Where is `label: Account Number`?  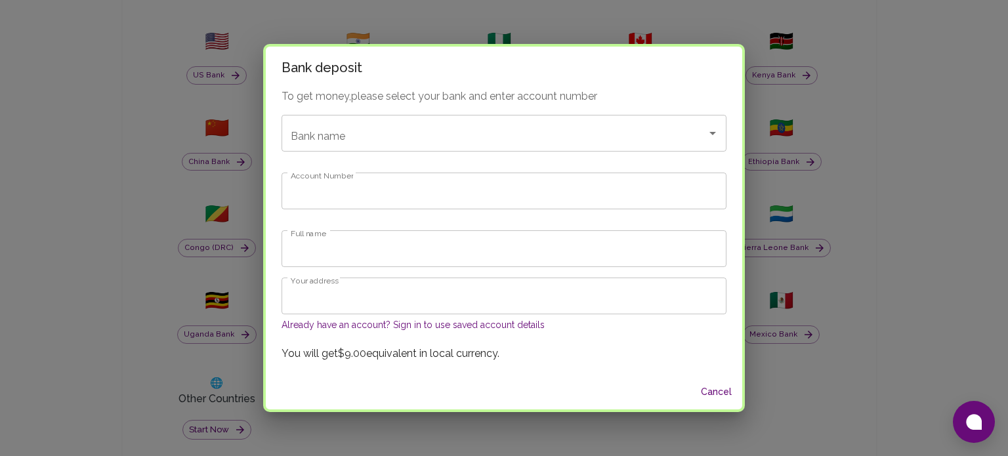
label: Account Number is located at coordinates (322, 175).